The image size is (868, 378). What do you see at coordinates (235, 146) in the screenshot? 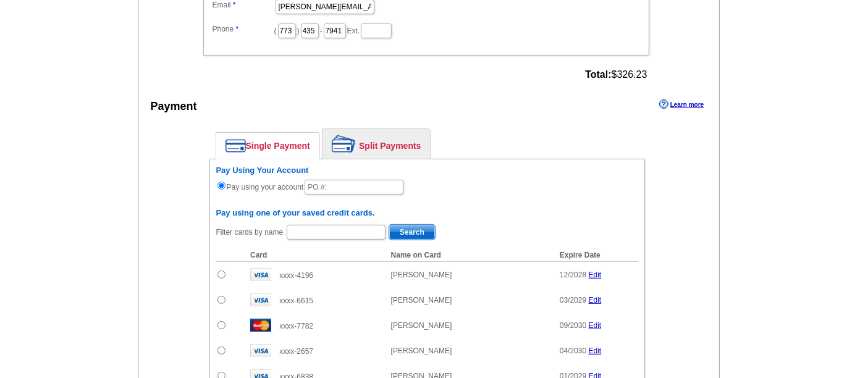
I see `img: single-payment.png` at bounding box center [235, 146].